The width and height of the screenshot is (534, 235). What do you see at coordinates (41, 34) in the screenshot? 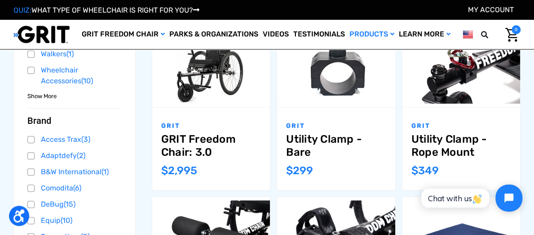
I see `img: GRIT All-Terrain Wheelchair and Mobility Equipment` at bounding box center [41, 34].